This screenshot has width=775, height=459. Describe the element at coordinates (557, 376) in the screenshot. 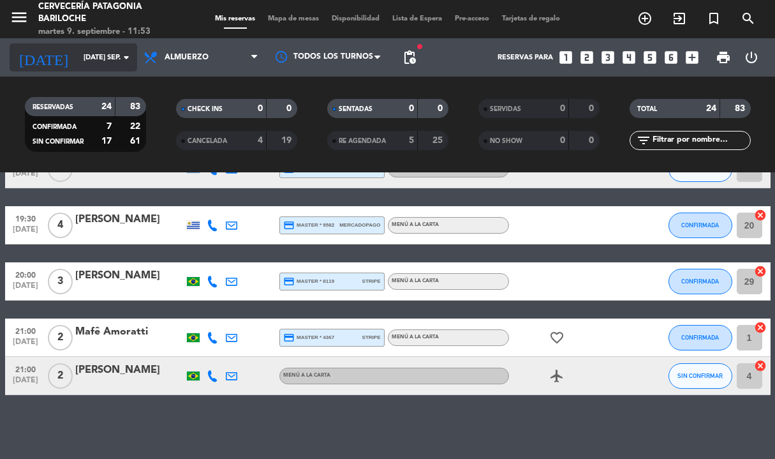

I see `i: airplanemode_active` at that location.